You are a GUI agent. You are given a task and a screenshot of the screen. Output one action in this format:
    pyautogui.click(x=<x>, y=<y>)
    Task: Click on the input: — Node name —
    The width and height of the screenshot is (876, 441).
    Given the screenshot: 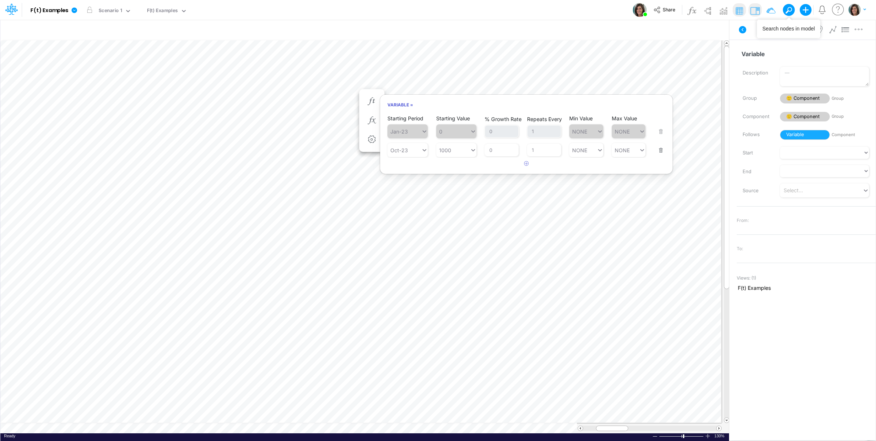 What is the action you would take?
    pyautogui.click(x=803, y=54)
    